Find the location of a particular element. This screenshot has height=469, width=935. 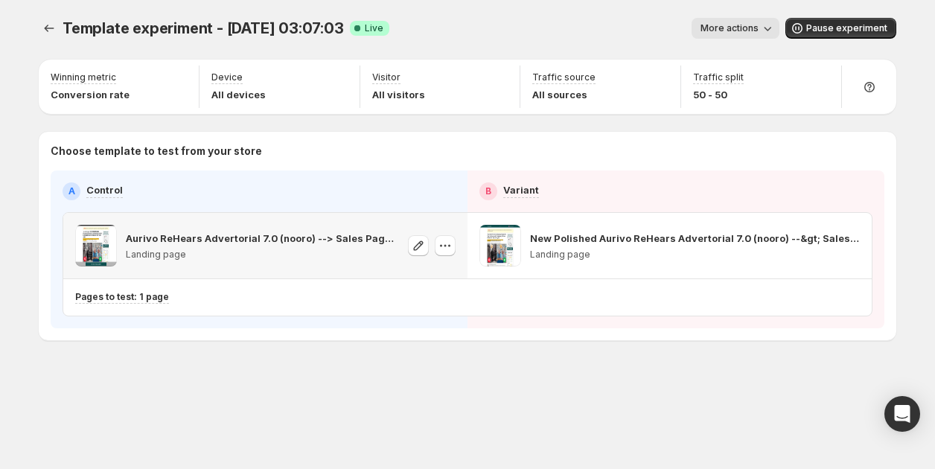

p: All visitors is located at coordinates (398, 95).